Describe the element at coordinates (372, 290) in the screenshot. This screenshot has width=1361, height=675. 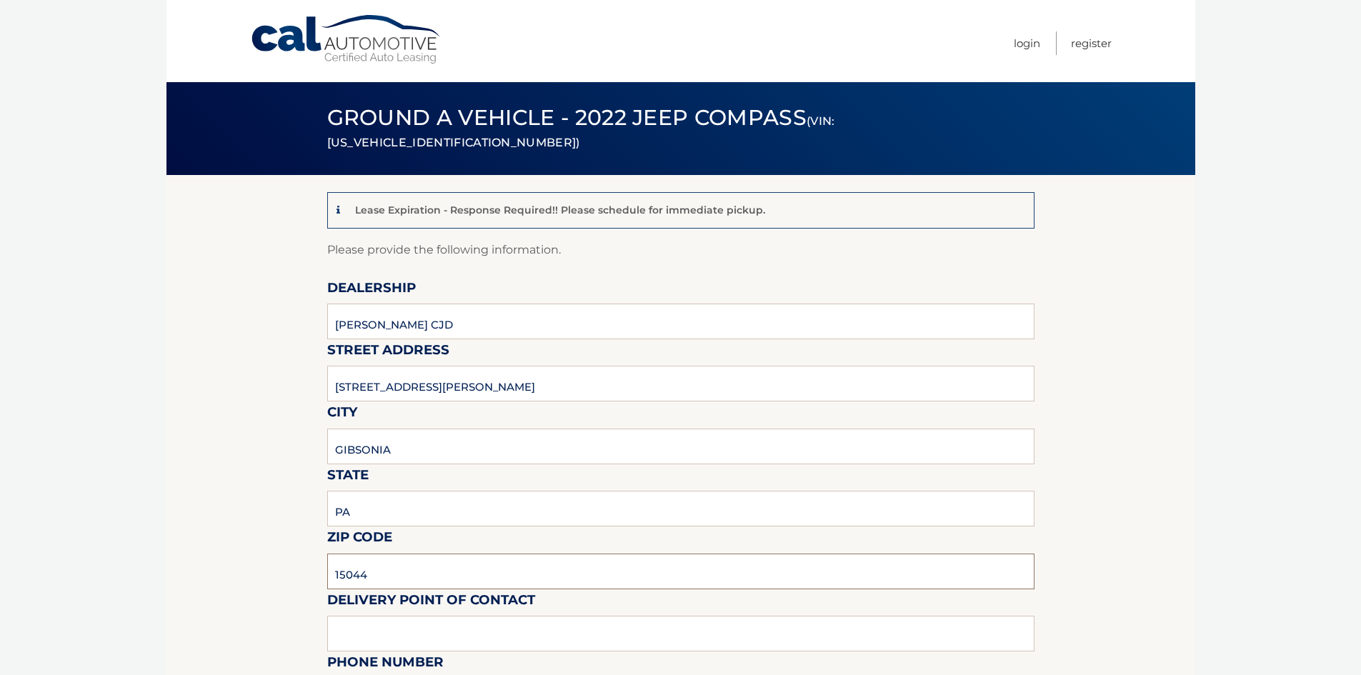
I see `label: Dealership` at that location.